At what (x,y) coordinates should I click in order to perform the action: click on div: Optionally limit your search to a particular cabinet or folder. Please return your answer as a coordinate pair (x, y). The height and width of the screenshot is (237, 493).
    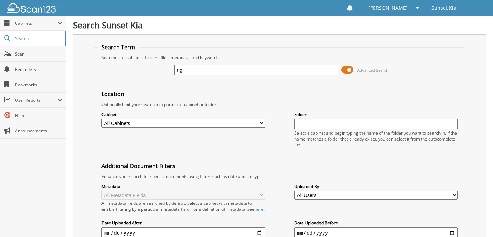
    Looking at the image, I should click on (279, 104).